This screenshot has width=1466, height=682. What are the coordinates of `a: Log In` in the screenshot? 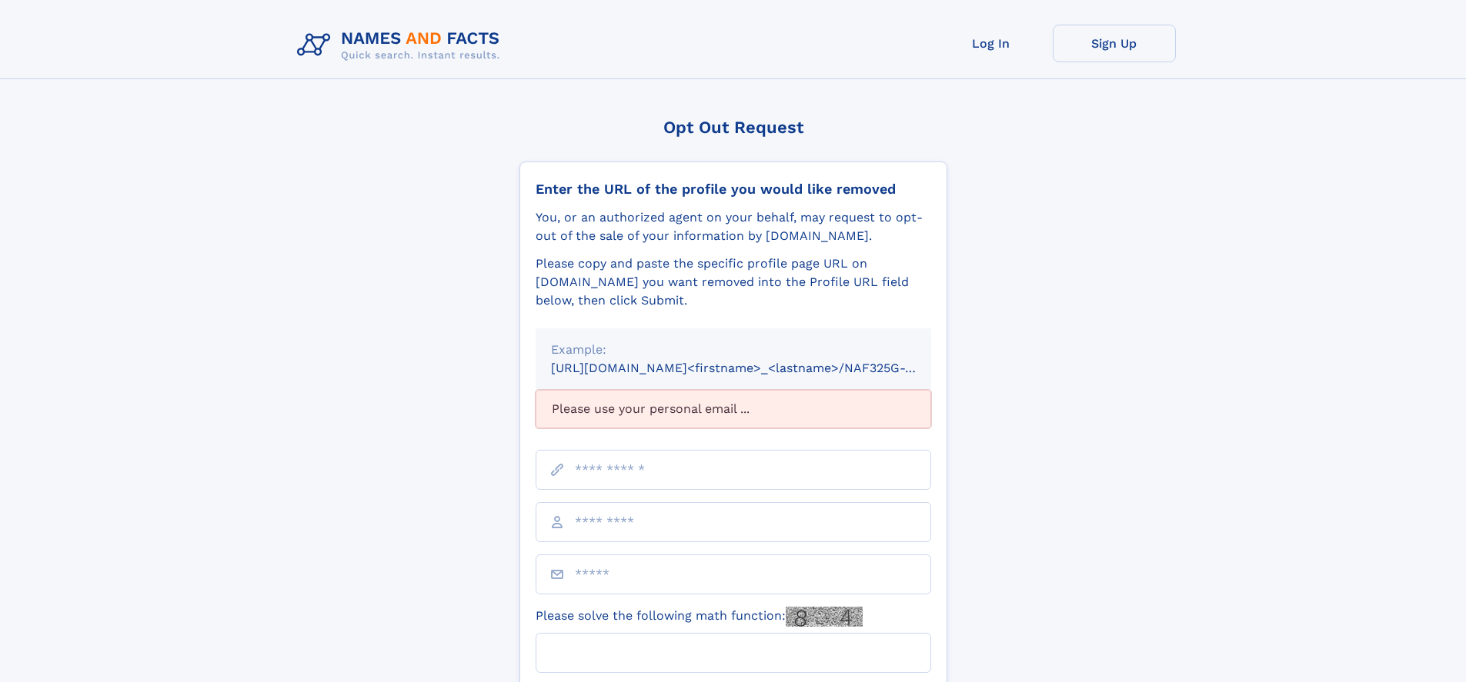 It's located at (991, 43).